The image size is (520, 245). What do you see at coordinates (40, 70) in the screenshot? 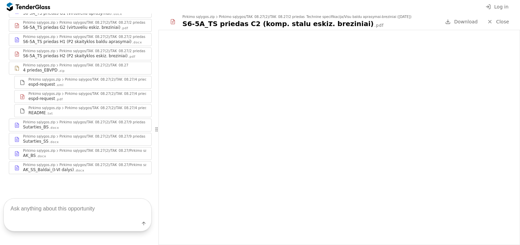
I see `div: 4 priedas_EBVPD` at bounding box center [40, 70].